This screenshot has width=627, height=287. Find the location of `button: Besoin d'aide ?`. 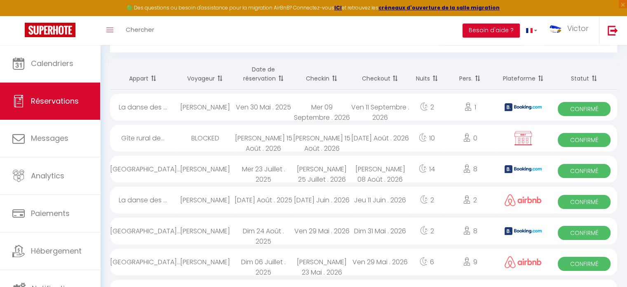

button: Besoin d'aide ? is located at coordinates (491, 31).